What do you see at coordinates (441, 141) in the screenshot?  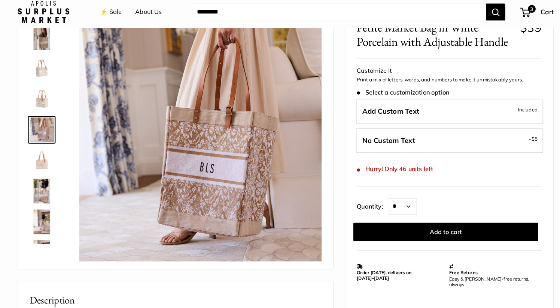 I see `label: Leave Blank` at bounding box center [441, 141].